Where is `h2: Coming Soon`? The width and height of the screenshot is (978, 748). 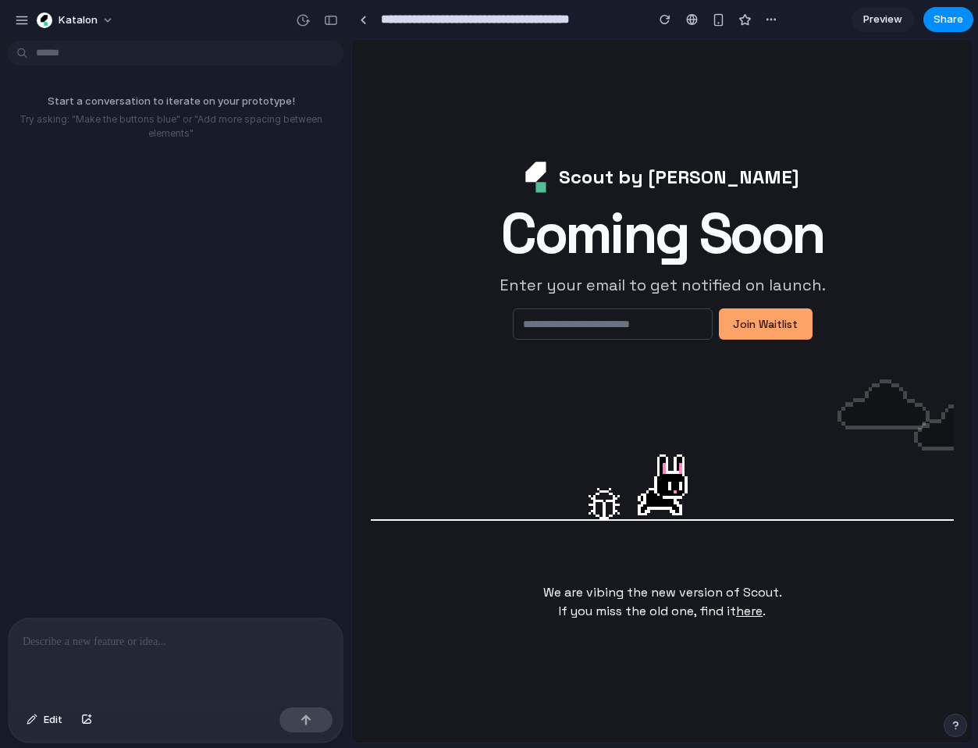
h2: Coming Soon is located at coordinates (311, 194).